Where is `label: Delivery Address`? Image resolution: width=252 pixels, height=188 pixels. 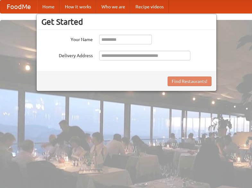 label: Delivery Address is located at coordinates (67, 55).